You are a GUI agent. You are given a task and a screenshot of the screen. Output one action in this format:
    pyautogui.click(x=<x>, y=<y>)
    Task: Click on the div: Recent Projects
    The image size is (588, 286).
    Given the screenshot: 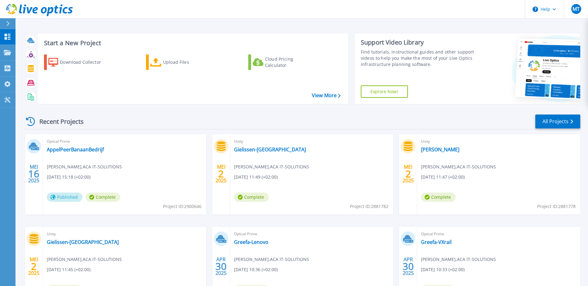 What is the action you would take?
    pyautogui.click(x=58, y=121)
    